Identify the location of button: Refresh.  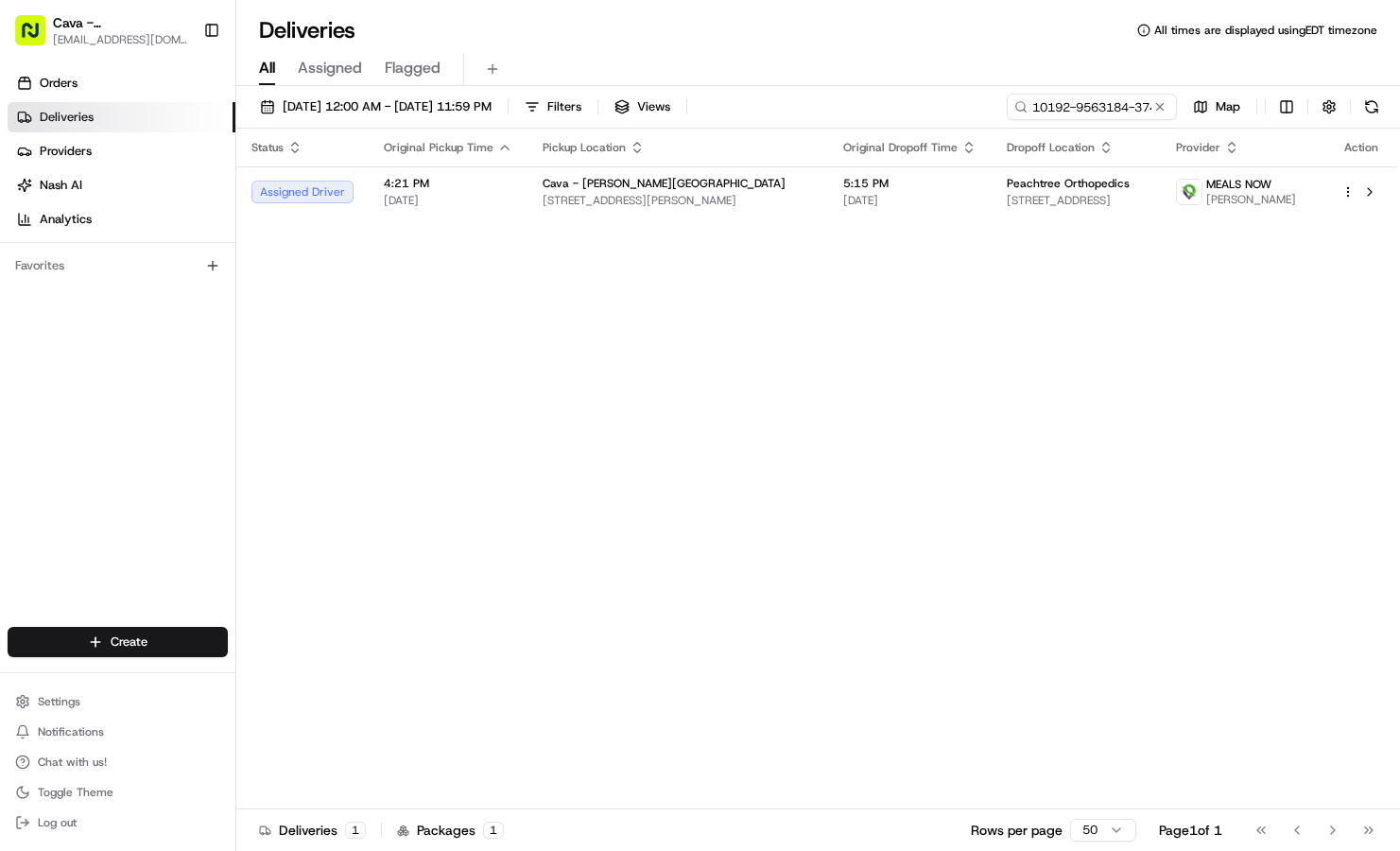
(1372, 107).